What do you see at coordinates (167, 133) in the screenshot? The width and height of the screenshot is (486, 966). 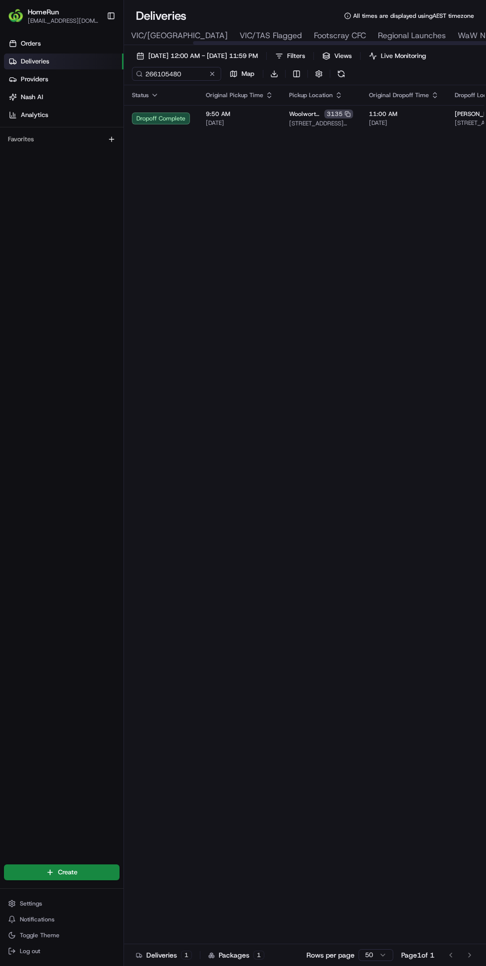 I see `button: See all` at bounding box center [167, 133].